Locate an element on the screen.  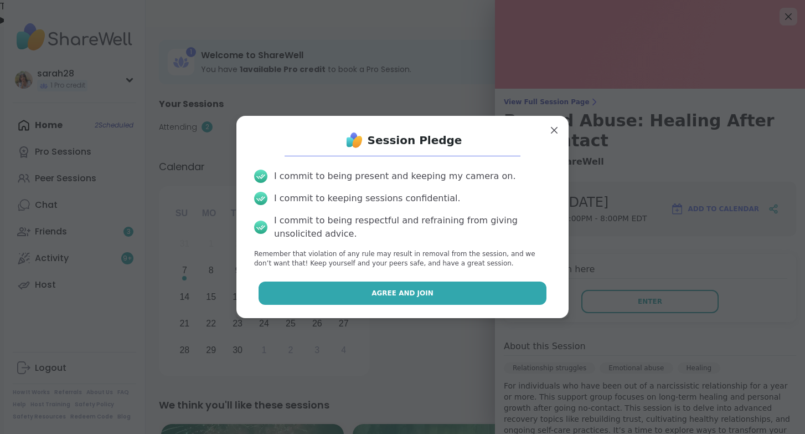
div: I commit to keeping sessions confidential. is located at coordinates (367, 198).